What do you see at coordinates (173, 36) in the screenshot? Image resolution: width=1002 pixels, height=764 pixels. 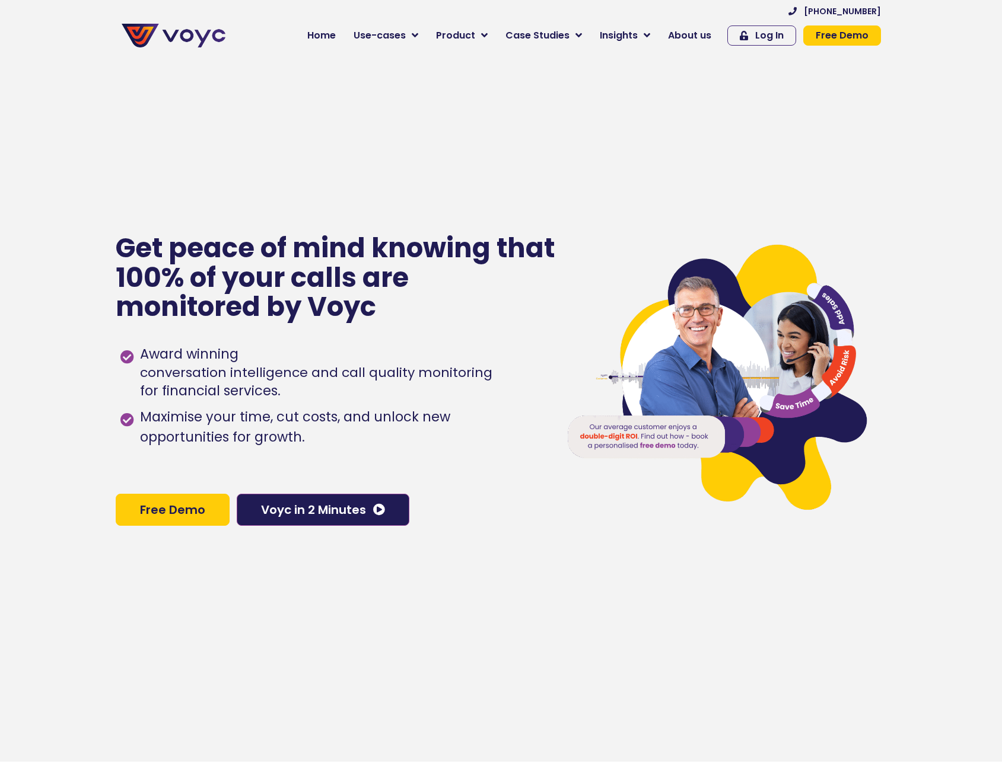 I see `img: voyc-full-logo` at bounding box center [173, 36].